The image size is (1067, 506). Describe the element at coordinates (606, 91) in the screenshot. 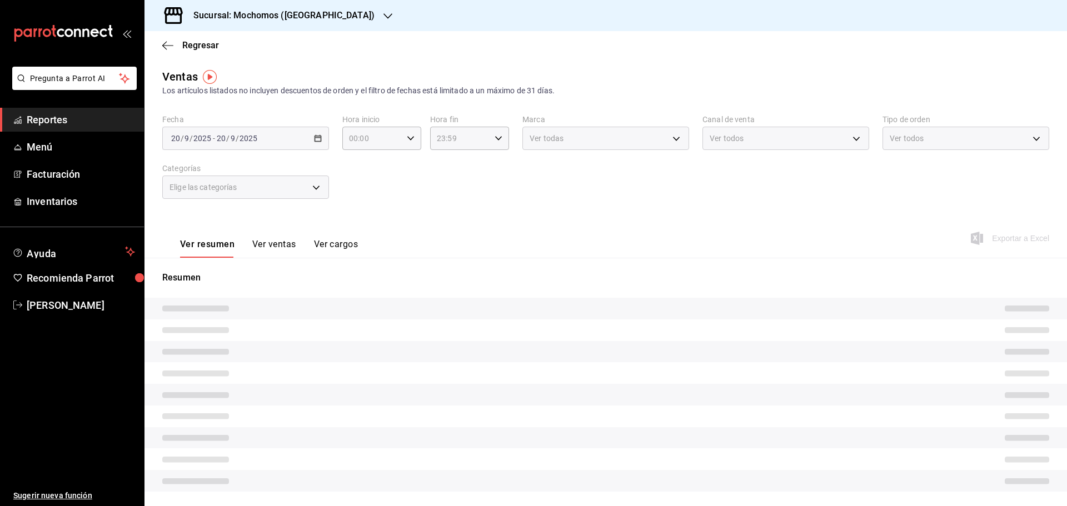

I see `div: Los artículos listados no incluyen descuentos de orden y el filtro de fechas está limitado a un m...` at that location.